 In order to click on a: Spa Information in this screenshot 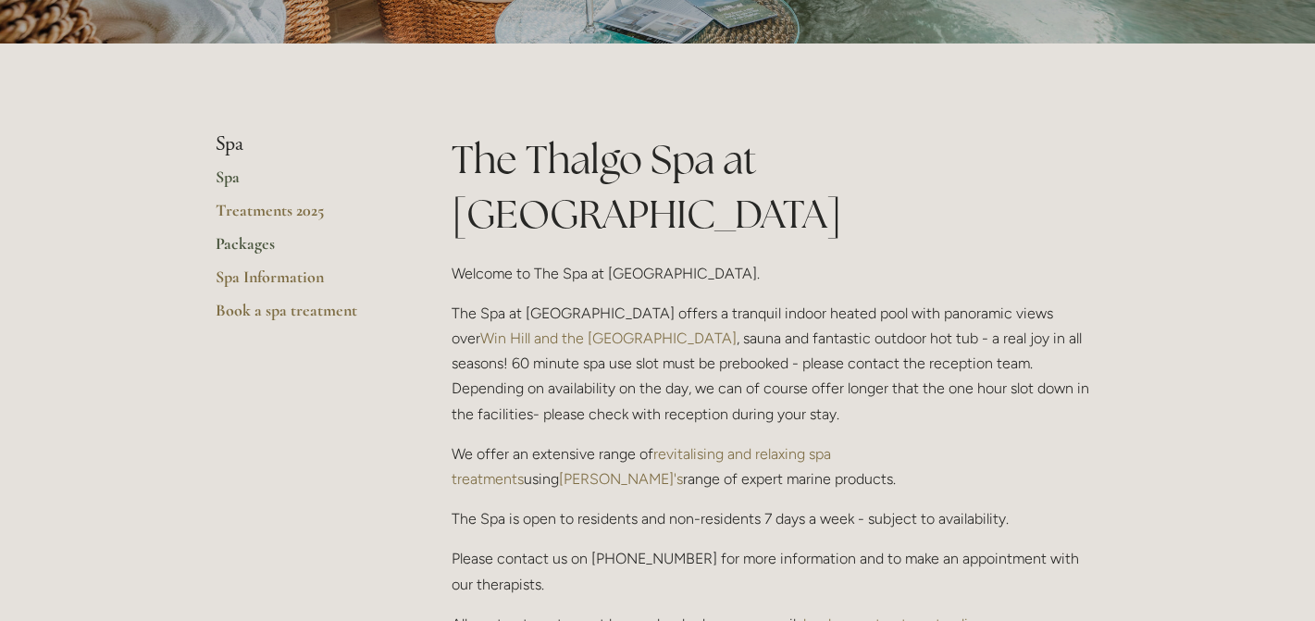, I will do `click(303, 283)`.